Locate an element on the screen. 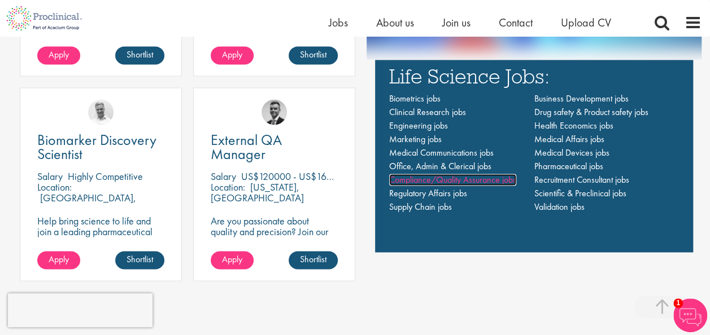 This screenshot has width=710, height=335. a: Drug safety & Product safety jobs is located at coordinates (591, 112).